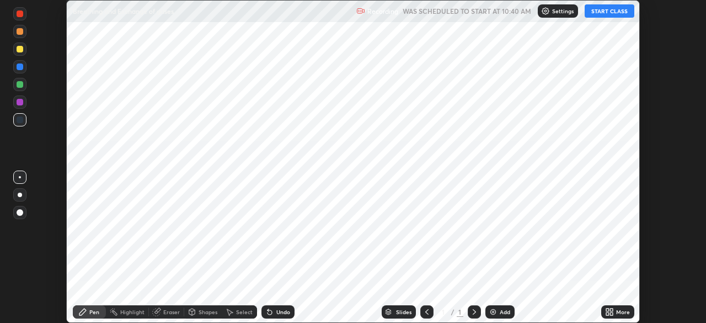 The width and height of the screenshot is (706, 323). Describe the element at coordinates (94, 312) in the screenshot. I see `div: Pen` at that location.